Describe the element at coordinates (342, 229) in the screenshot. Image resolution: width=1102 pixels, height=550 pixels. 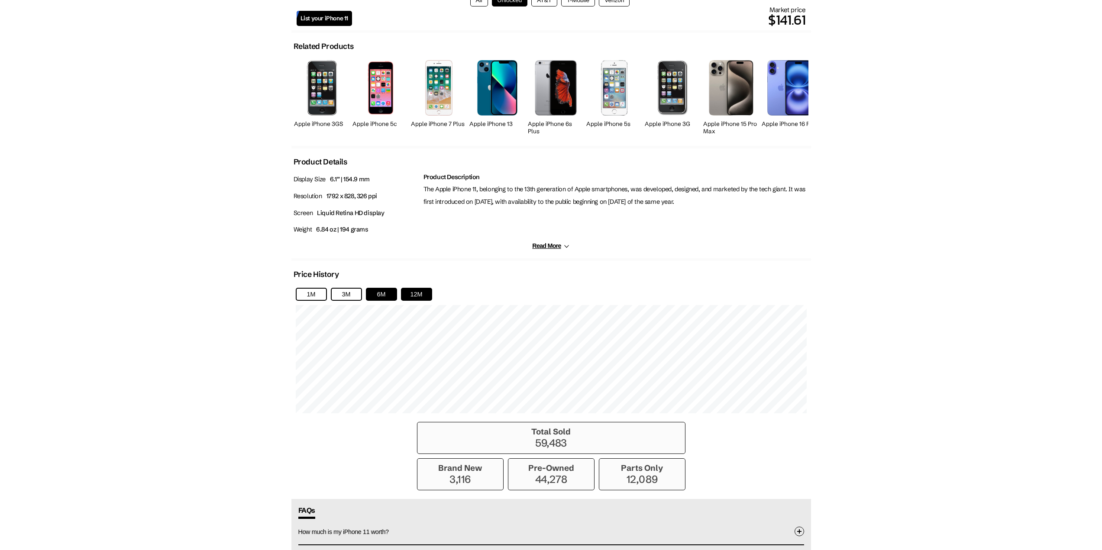
I see `span: 6.84 oz | 194 grams` at that location.